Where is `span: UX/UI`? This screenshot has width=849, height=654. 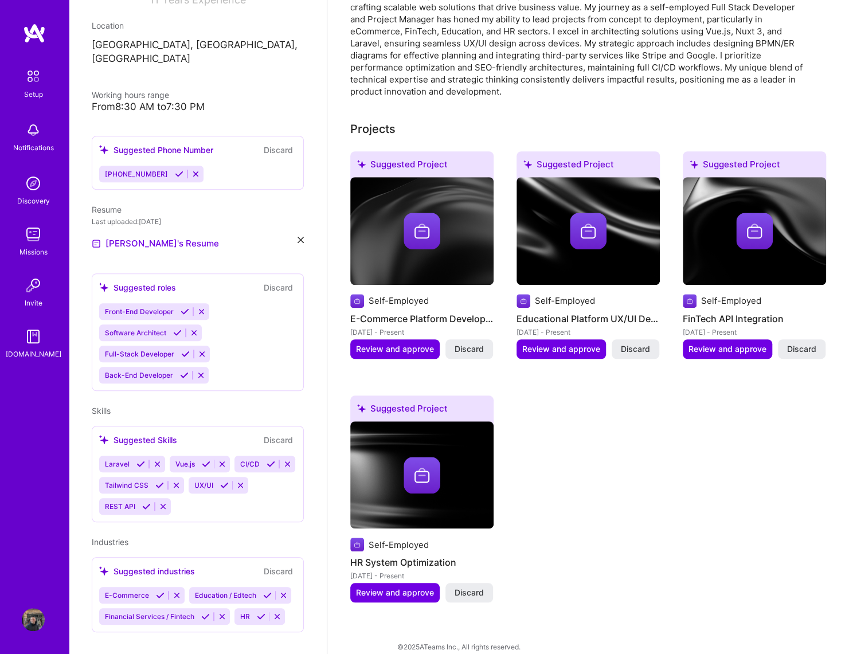 span: UX/UI is located at coordinates (204, 485).